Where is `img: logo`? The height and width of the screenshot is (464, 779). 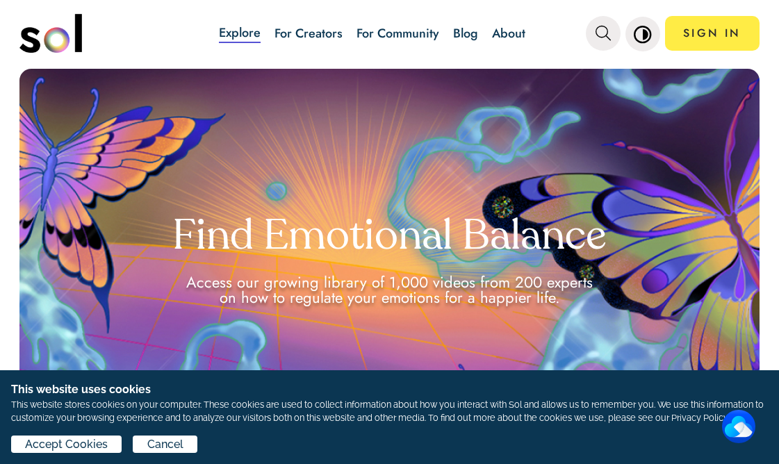 img: logo is located at coordinates (51, 33).